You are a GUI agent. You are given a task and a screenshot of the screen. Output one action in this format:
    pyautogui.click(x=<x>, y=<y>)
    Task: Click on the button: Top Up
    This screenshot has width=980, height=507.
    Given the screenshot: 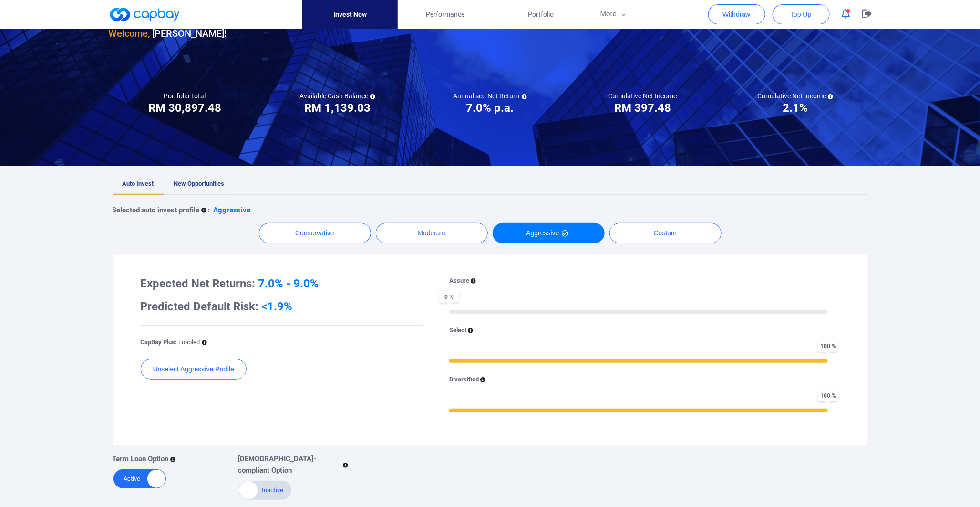 What is the action you would take?
    pyautogui.click(x=801, y=14)
    